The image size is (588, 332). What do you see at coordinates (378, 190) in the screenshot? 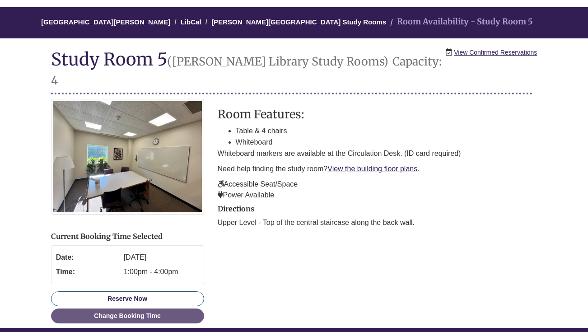
I see `p: Accessible Seat/Space Power Available` at bounding box center [378, 190].